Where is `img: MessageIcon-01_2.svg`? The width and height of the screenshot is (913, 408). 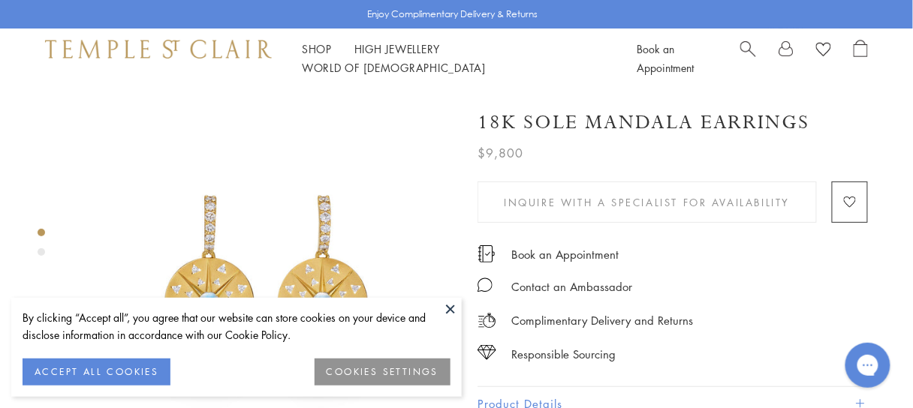
img: MessageIcon-01_2.svg is located at coordinates (485, 285).